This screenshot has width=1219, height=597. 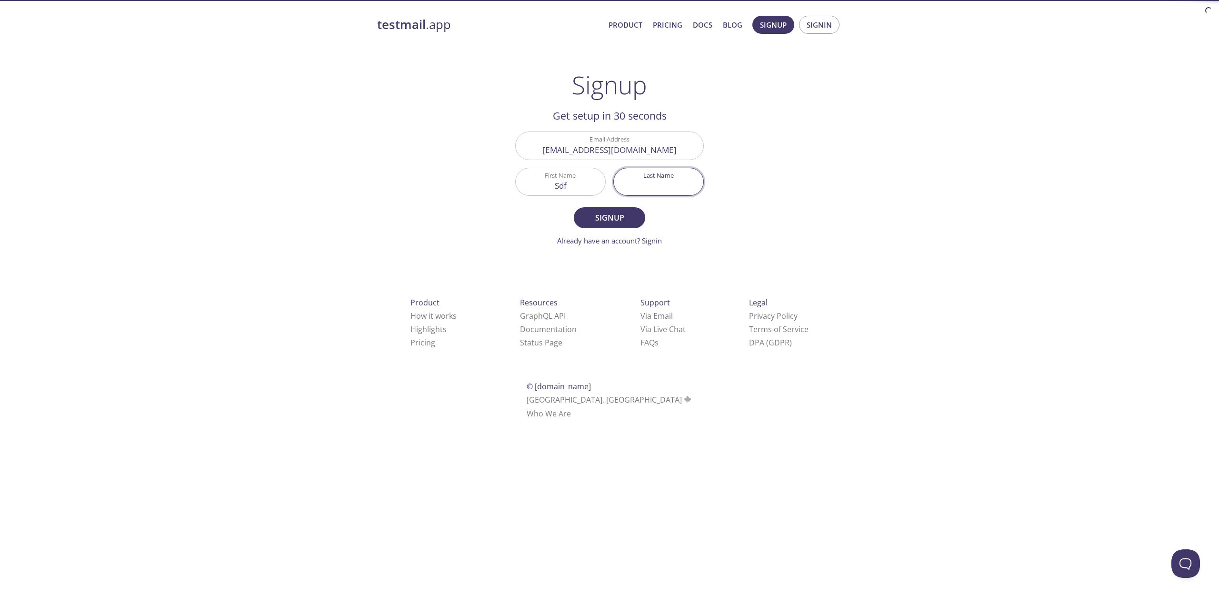 I want to click on a: DPA (GDPR), so click(x=771, y=342).